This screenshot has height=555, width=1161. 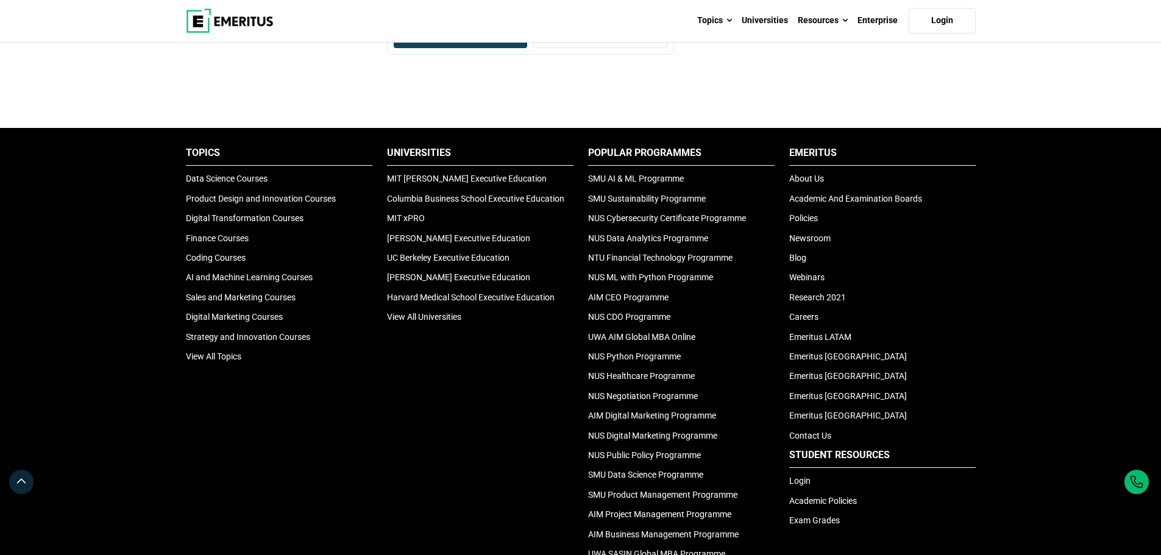 What do you see at coordinates (653, 436) in the screenshot?
I see `a: NUS Digital Marketing Programme` at bounding box center [653, 436].